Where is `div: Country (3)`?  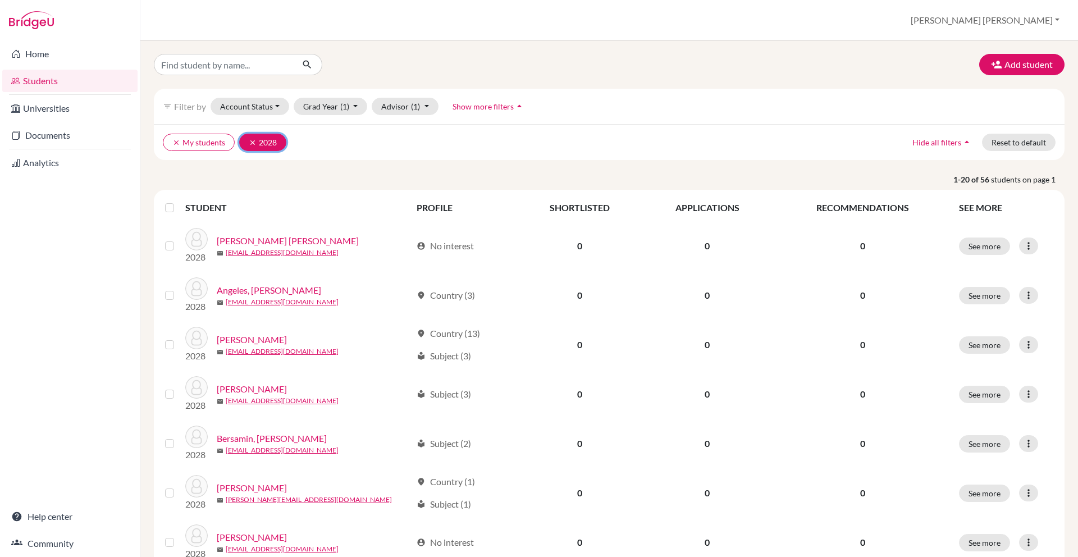 div: Country (3) is located at coordinates (446, 295).